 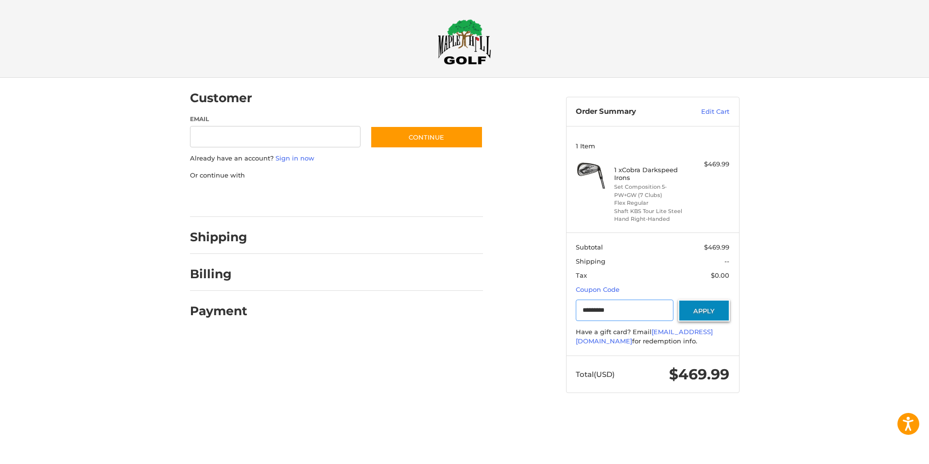 What do you see at coordinates (581, 275) in the screenshot?
I see `span: Tax` at bounding box center [581, 275].